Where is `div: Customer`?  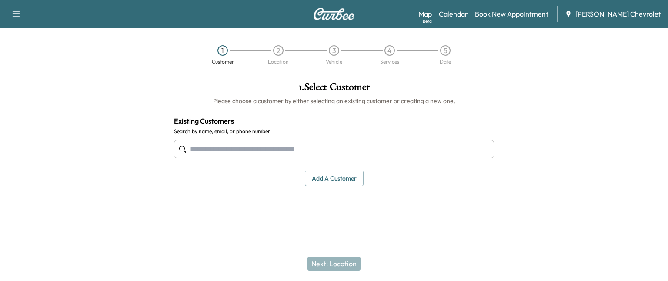
div: Customer is located at coordinates (223, 62).